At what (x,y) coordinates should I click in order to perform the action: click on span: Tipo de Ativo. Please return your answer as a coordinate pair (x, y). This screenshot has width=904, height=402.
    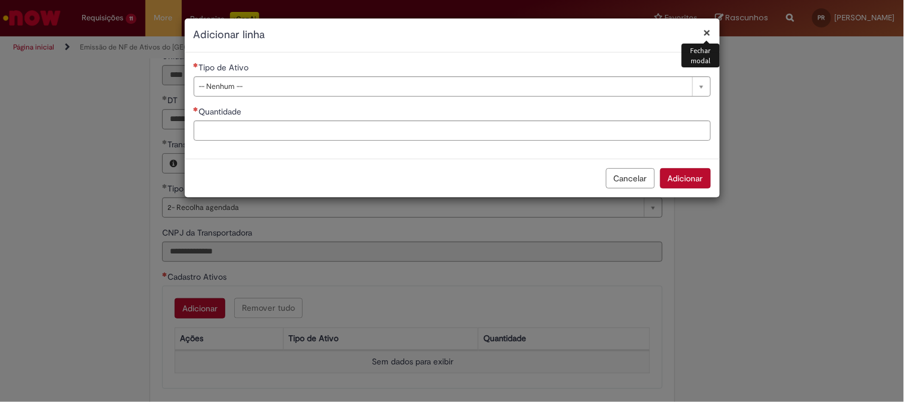
    Looking at the image, I should click on (225, 67).